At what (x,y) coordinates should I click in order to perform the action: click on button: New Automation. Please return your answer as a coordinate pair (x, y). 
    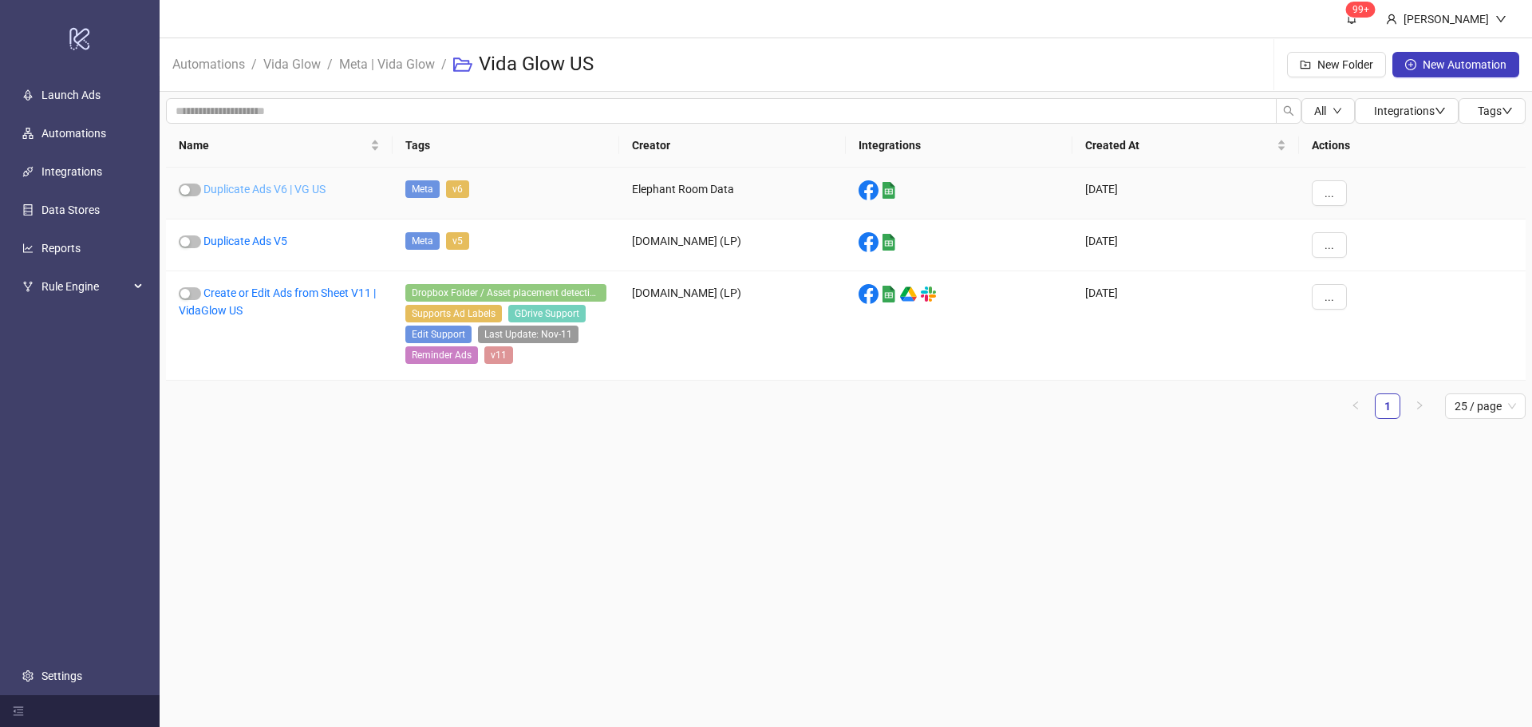
    Looking at the image, I should click on (1455, 65).